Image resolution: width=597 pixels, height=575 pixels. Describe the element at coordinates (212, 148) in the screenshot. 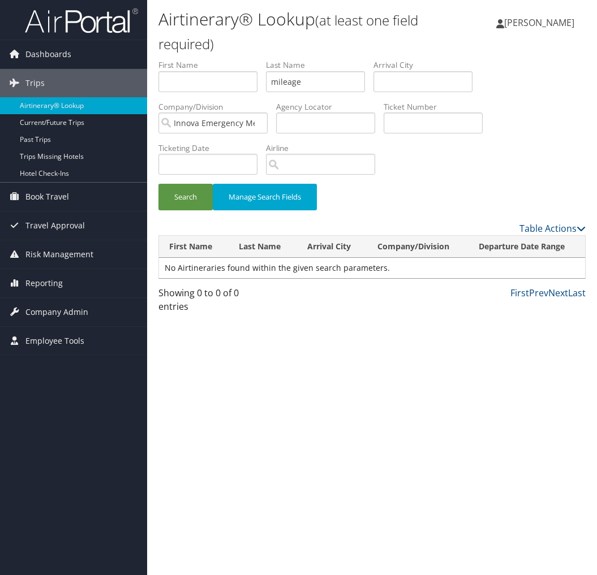

I see `label: Ticketing Date` at that location.